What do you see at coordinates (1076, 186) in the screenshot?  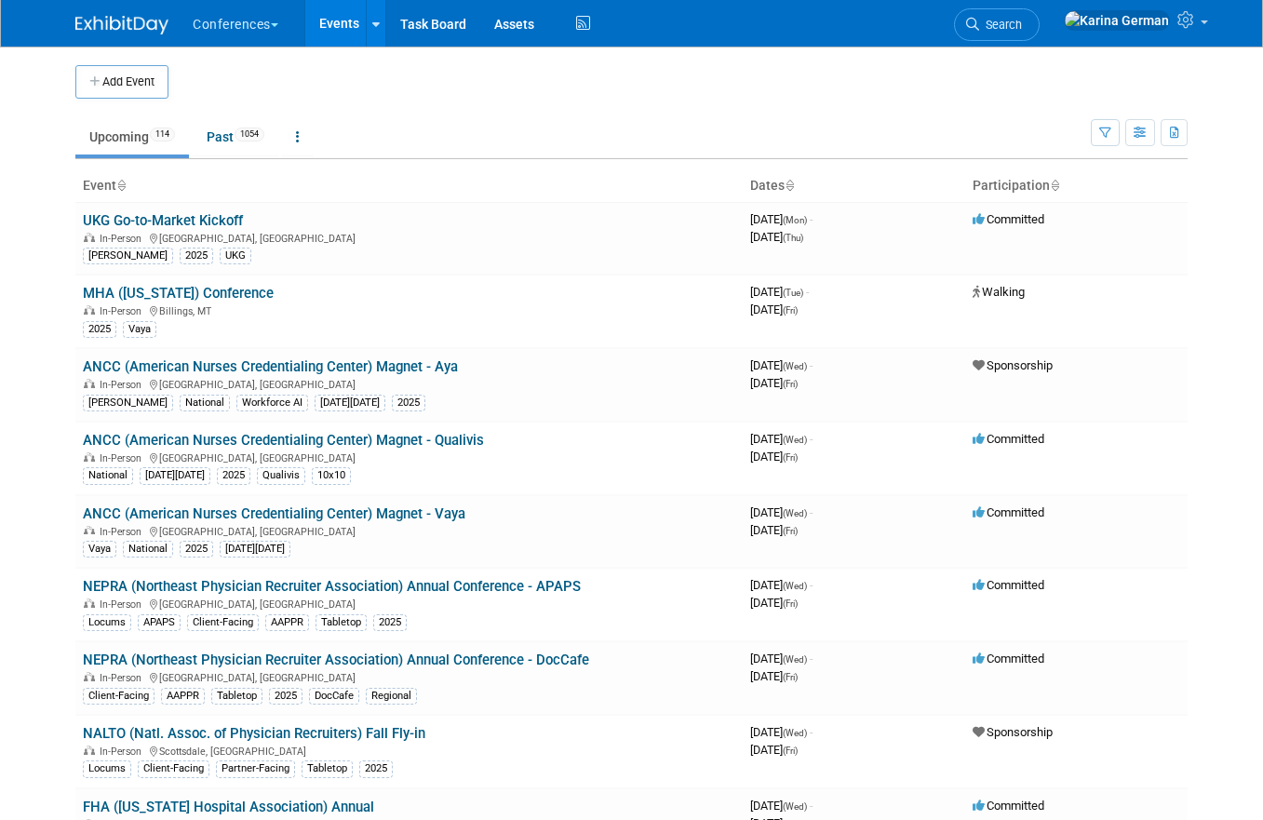 I see `th: Participation` at bounding box center [1076, 186].